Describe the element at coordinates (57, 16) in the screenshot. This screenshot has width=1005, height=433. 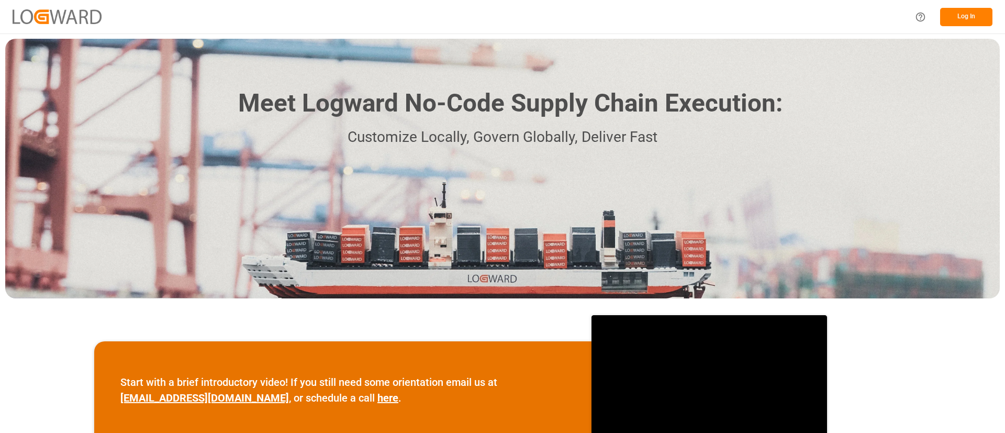
I see `img: Logward_new_orange.png` at that location.